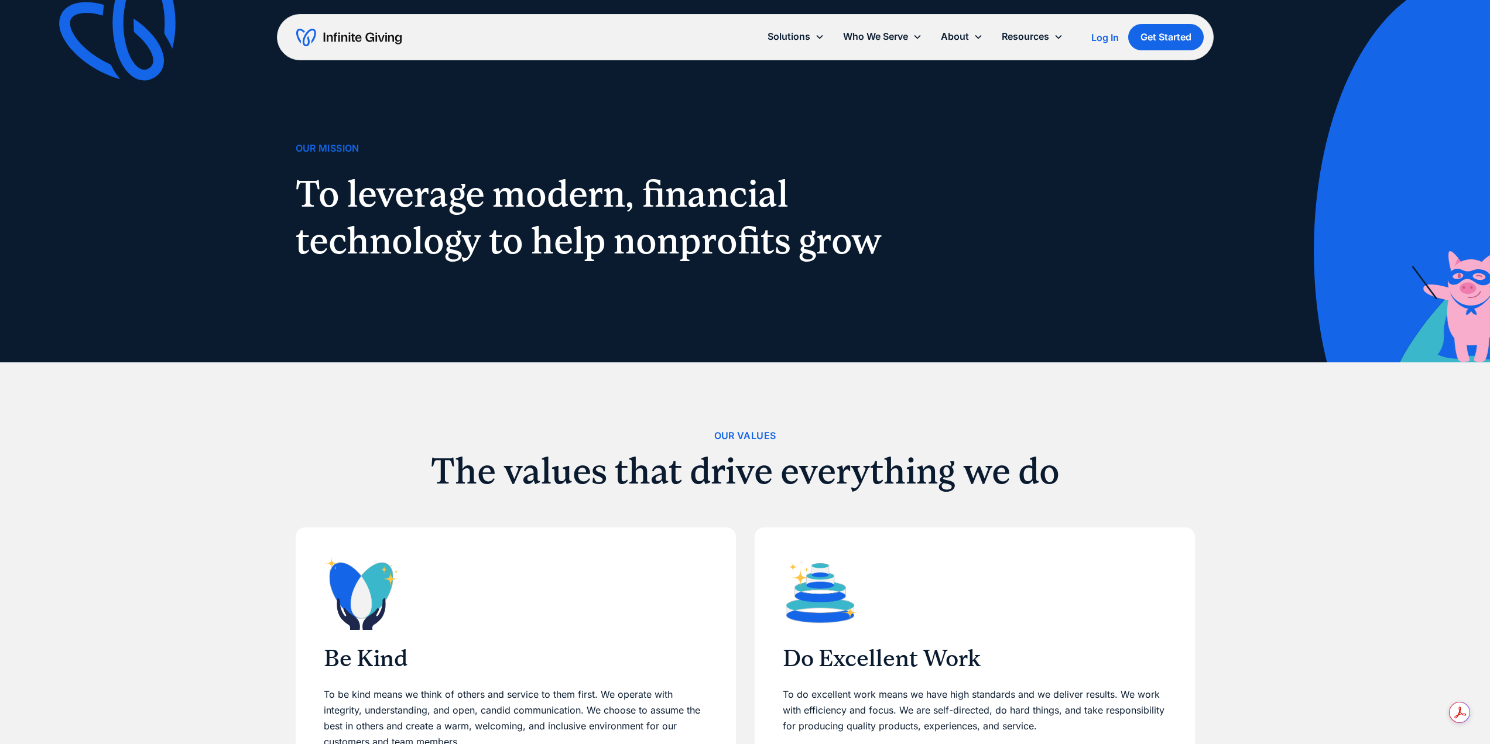  Describe the element at coordinates (1105, 37) in the screenshot. I see `a: Log In` at that location.